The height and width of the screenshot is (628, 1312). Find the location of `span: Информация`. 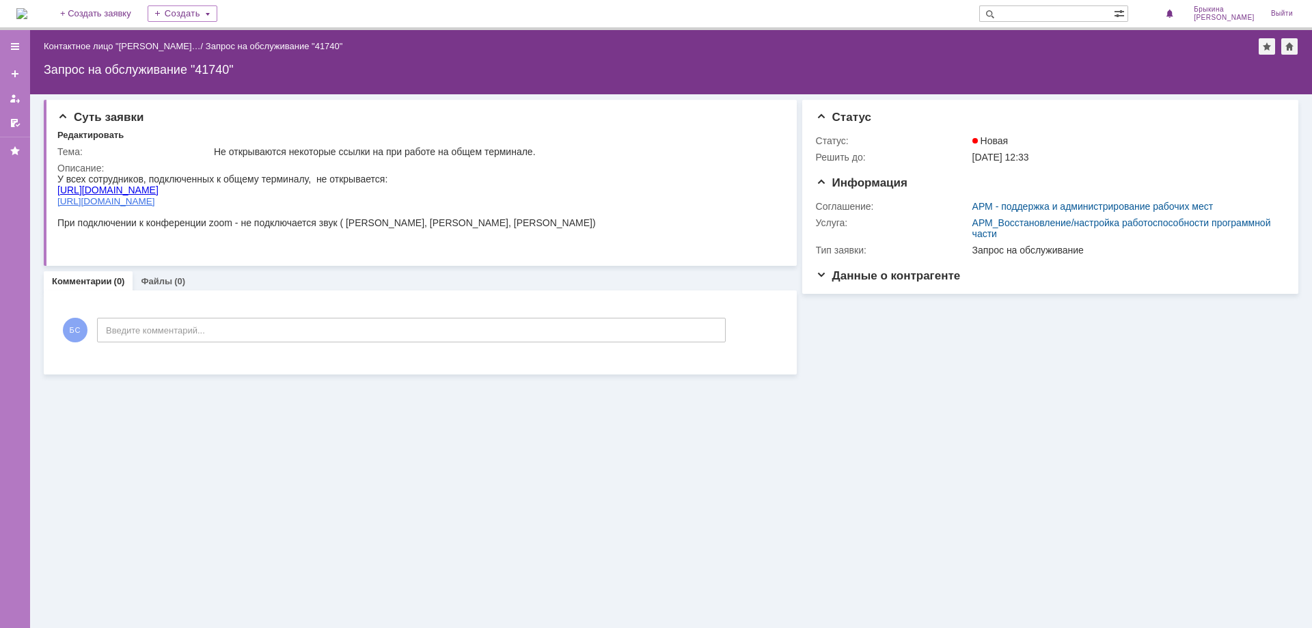

span: Информация is located at coordinates (862, 182).